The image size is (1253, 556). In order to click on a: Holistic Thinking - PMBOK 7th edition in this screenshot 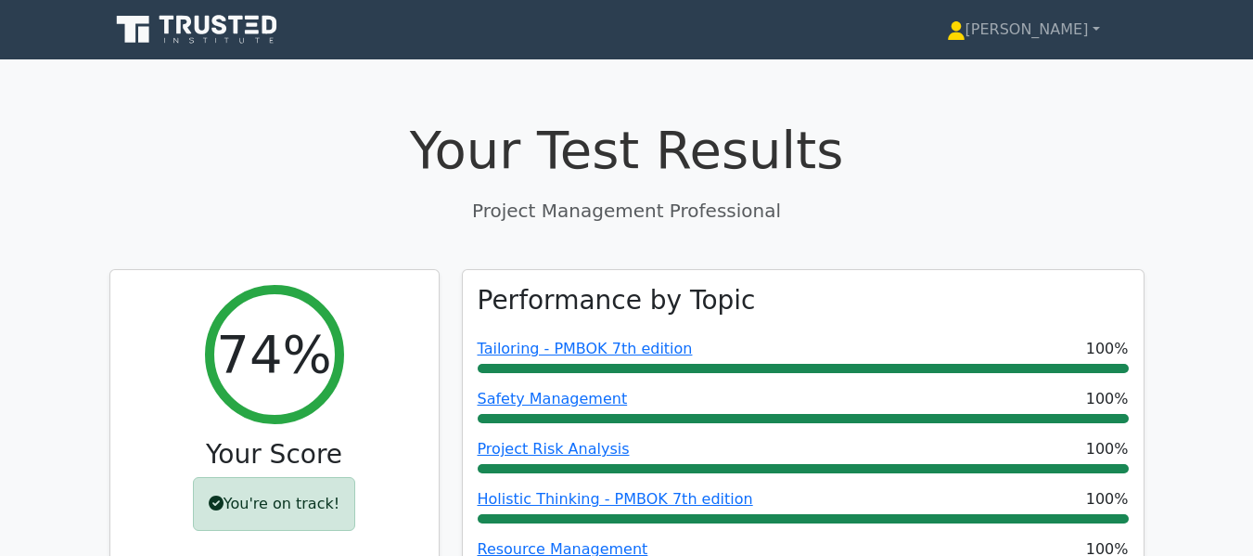, I will do `click(615, 498)`.